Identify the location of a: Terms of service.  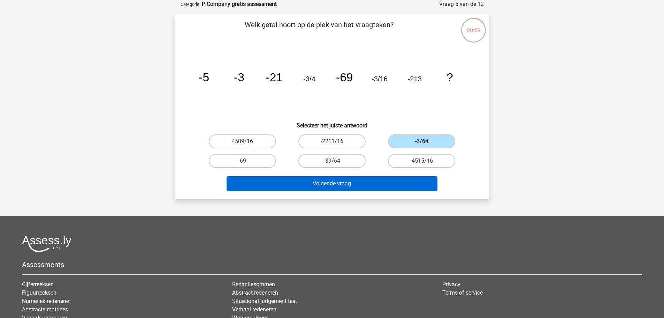
(463, 292).